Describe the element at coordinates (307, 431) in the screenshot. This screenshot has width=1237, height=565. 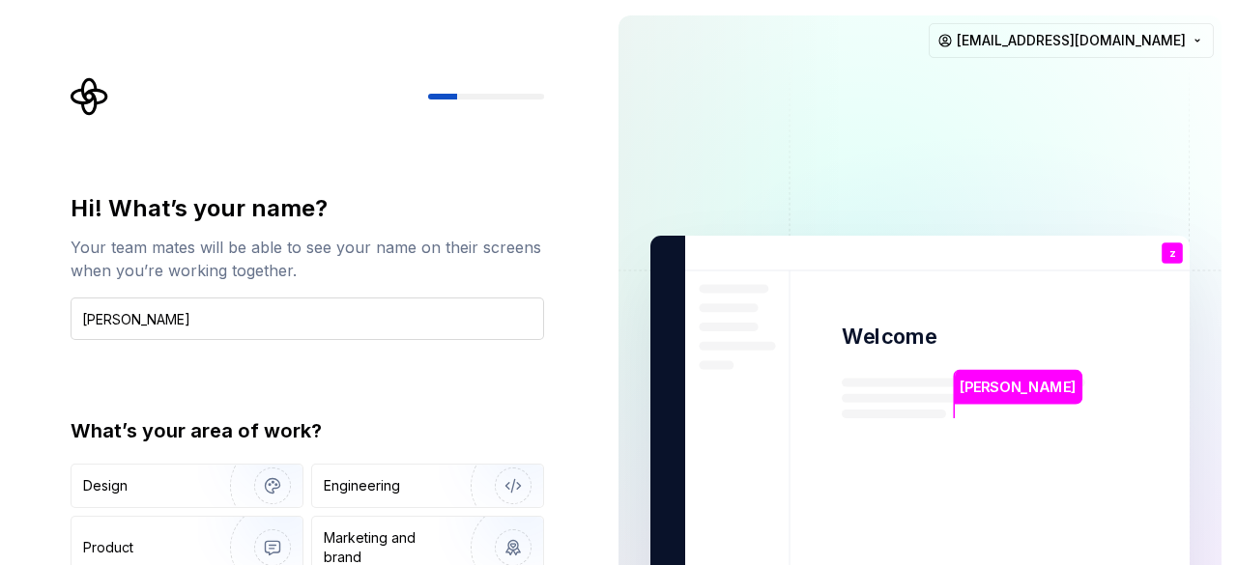
I see `div: What’s your area of work?` at that location.